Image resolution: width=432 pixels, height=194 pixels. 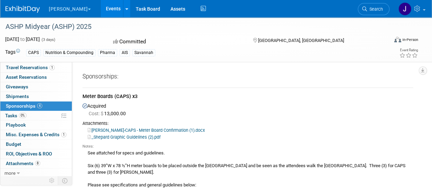 I want to click on span: (3 days), so click(x=48, y=40).